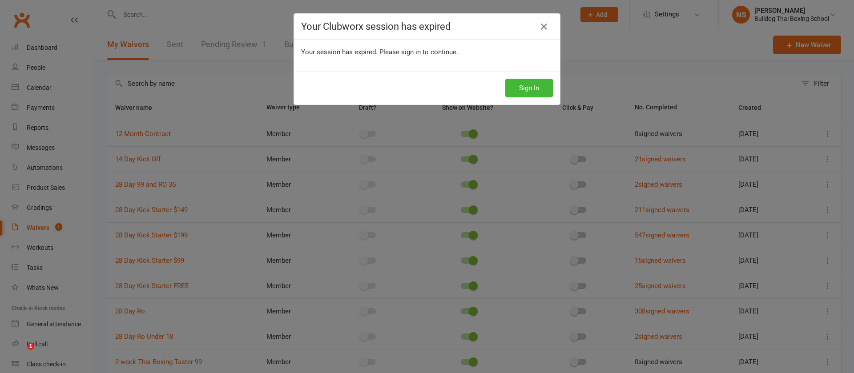 The image size is (854, 373). What do you see at coordinates (427, 26) in the screenshot?
I see `h4: Your Clubworx session has expired` at bounding box center [427, 26].